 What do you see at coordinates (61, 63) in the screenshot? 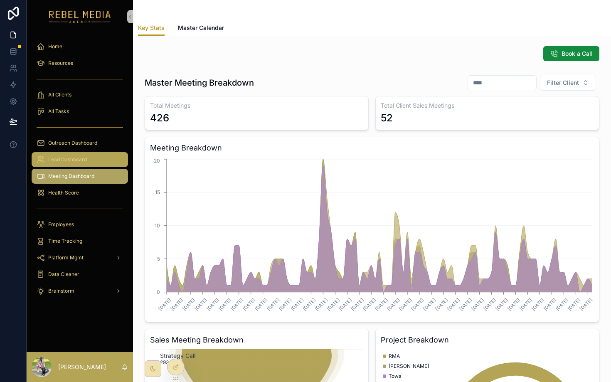
I see `span: Resources` at bounding box center [61, 63].